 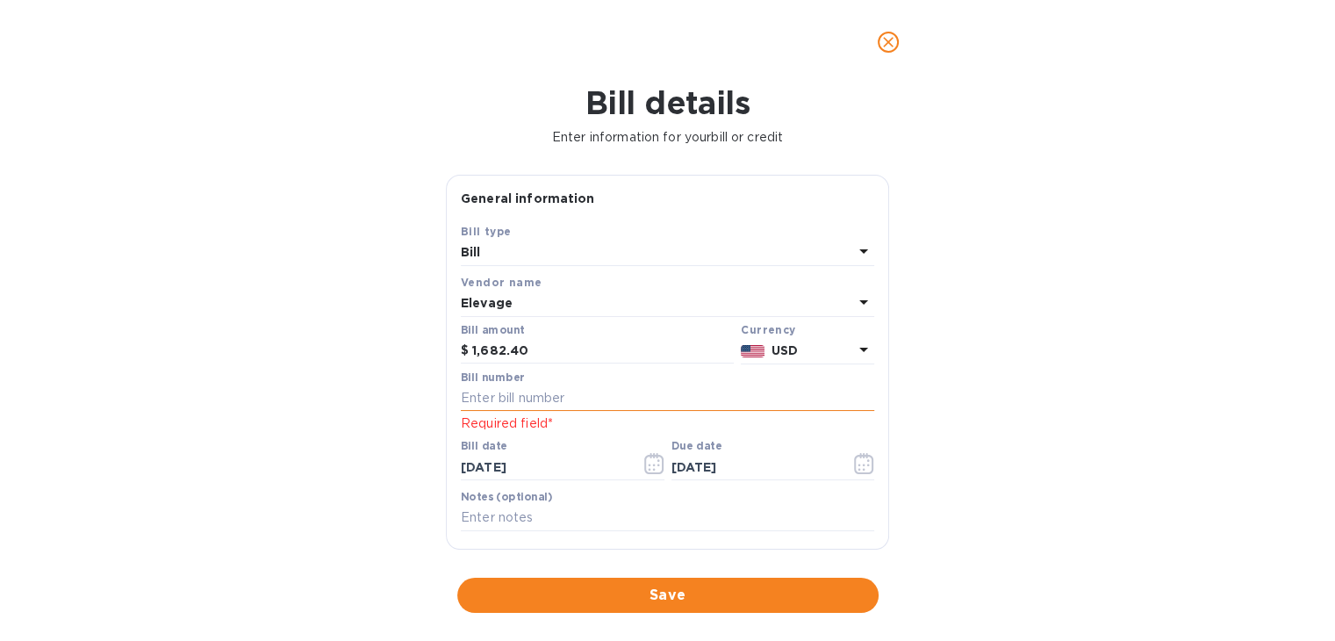 I want to click on input: Select date, so click(x=543, y=467).